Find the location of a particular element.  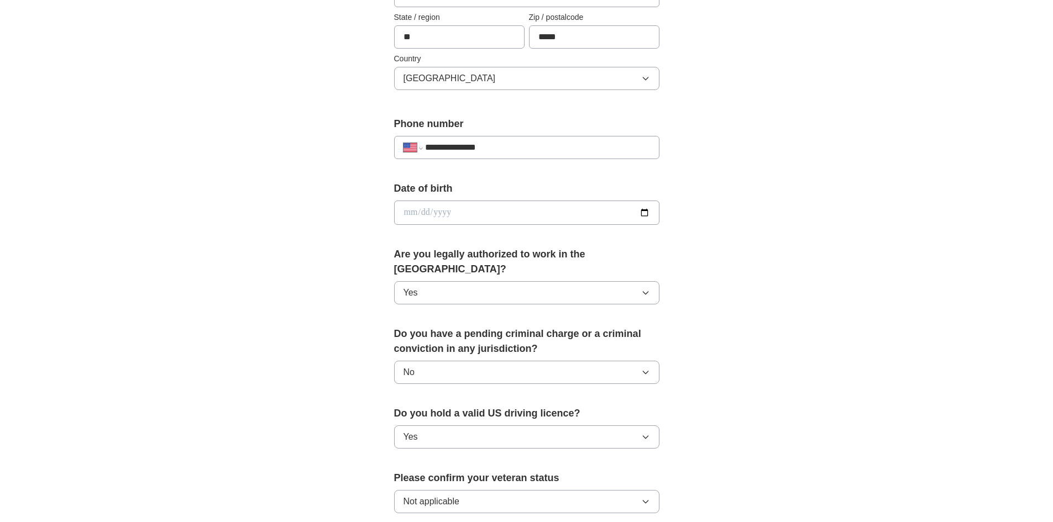

label: Please confirm your veteran status is located at coordinates (527, 478).